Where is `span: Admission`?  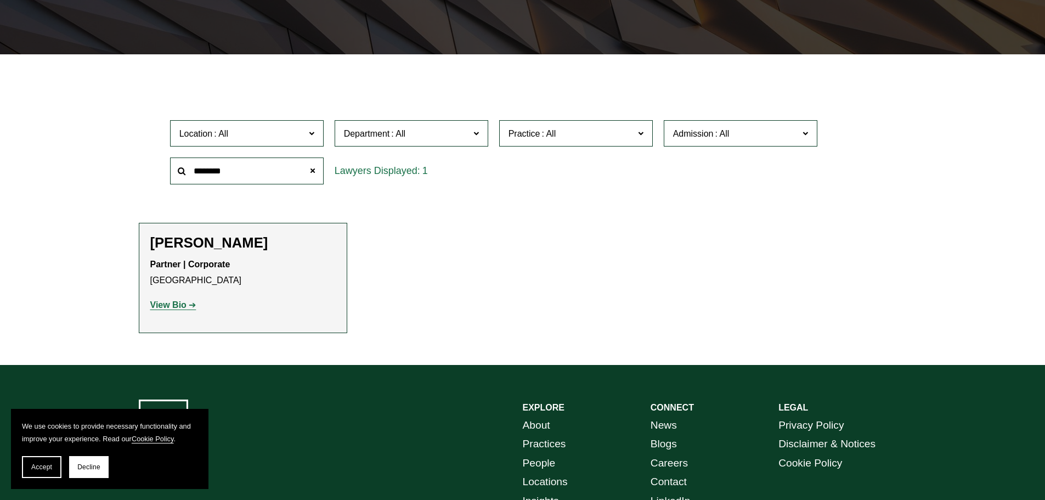
span: Admission is located at coordinates (693, 133).